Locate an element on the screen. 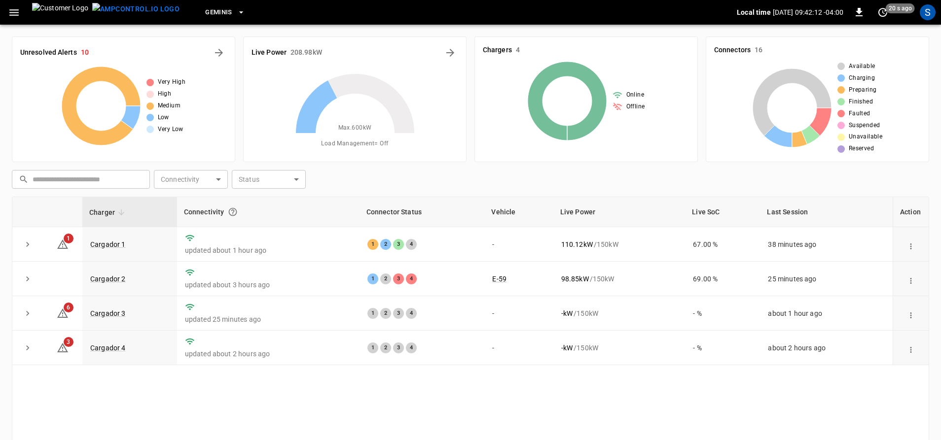 The width and height of the screenshot is (941, 440). img: Customer Logo is located at coordinates (60, 12).